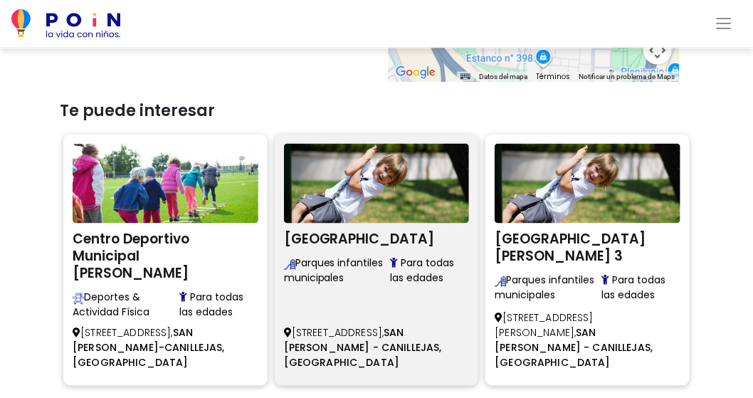 The height and width of the screenshot is (398, 753). What do you see at coordinates (376, 111) in the screenshot?
I see `h3: Te puede interesar` at bounding box center [376, 111].